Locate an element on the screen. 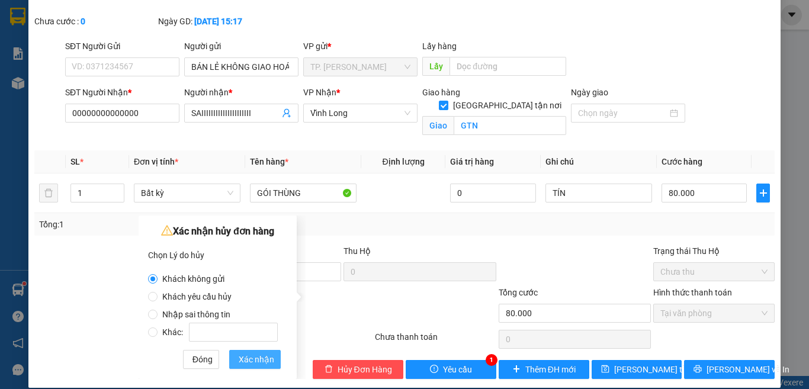 This screenshot has width=809, height=389. span: save is located at coordinates (605, 369).